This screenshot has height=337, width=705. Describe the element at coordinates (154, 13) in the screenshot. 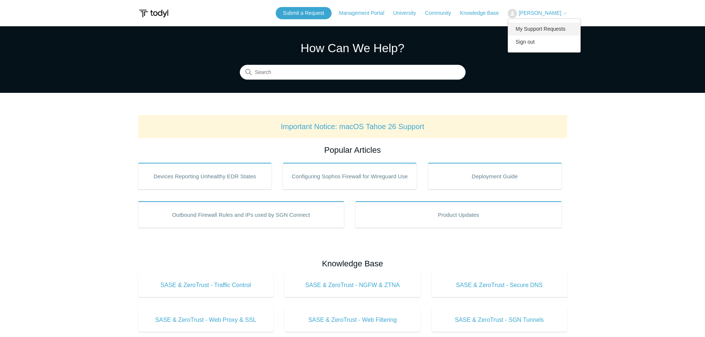

I see `img: Todyl Support Center Help Center home page` at that location.